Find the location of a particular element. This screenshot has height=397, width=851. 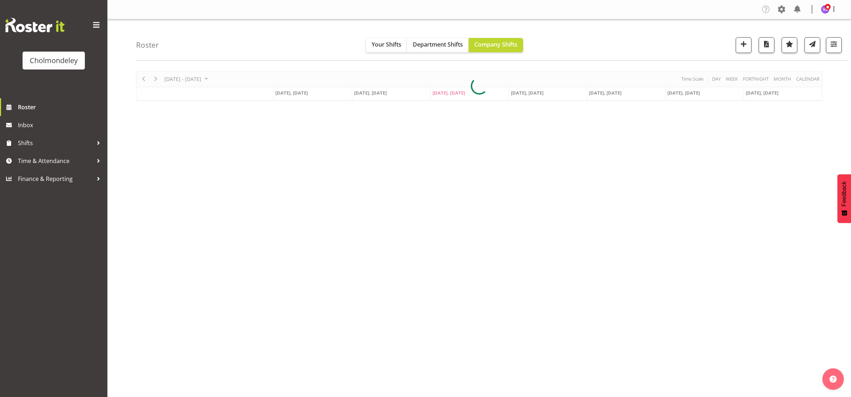

button: Department Shifts is located at coordinates (438, 45).